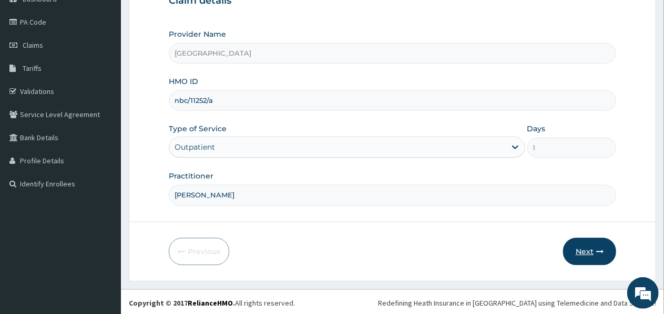 The height and width of the screenshot is (314, 664). I want to click on img: d_794563401_company_1708531726252_794563401, so click(31, 66).